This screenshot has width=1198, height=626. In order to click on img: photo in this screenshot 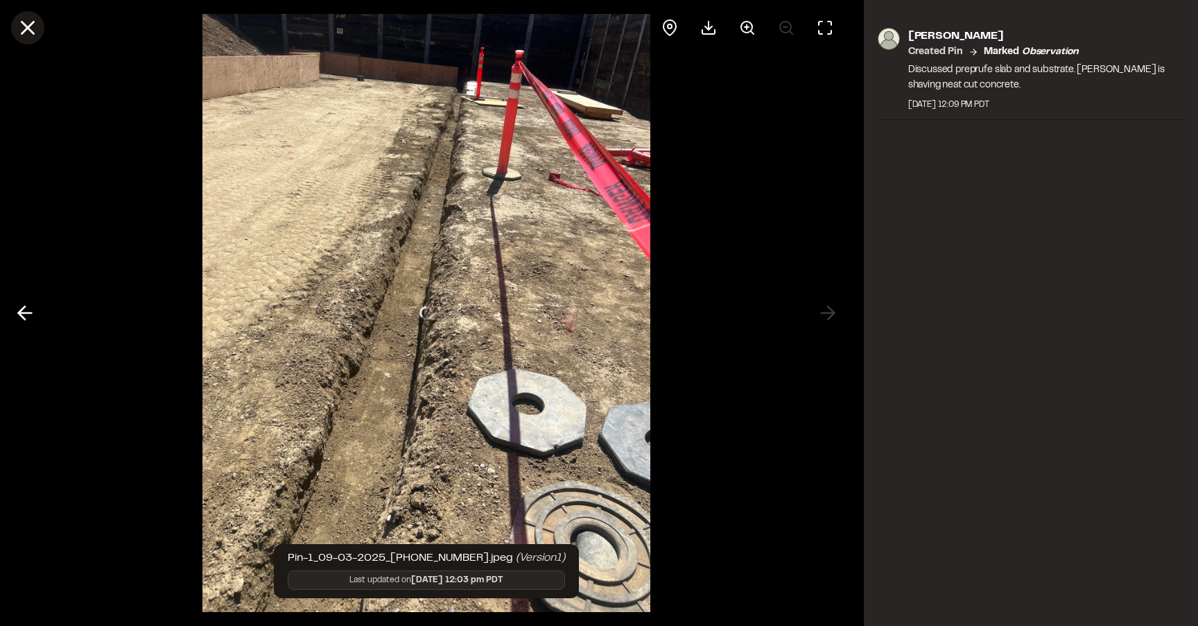, I will do `click(889, 39)`.